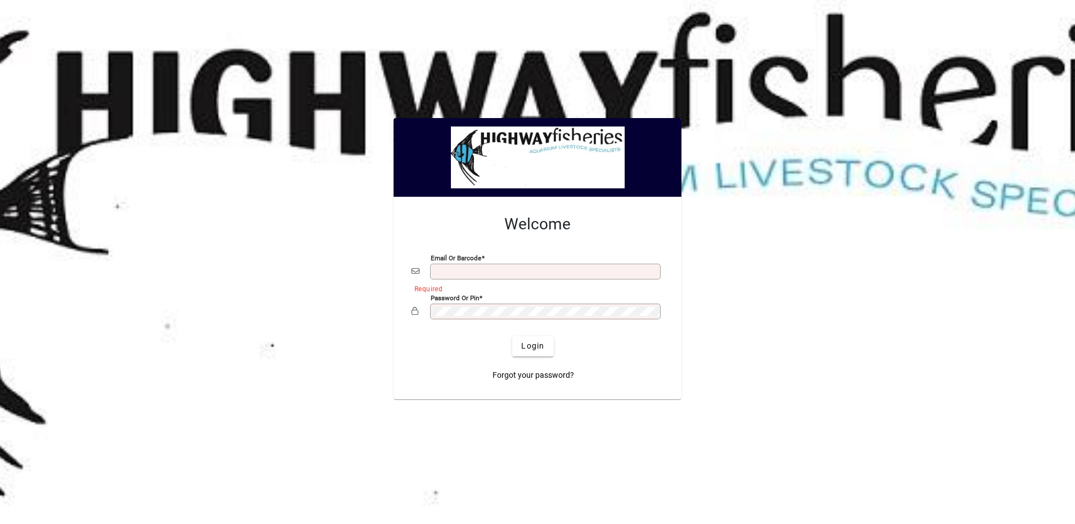 This screenshot has height=524, width=1075. Describe the element at coordinates (533, 346) in the screenshot. I see `span: Login` at that location.